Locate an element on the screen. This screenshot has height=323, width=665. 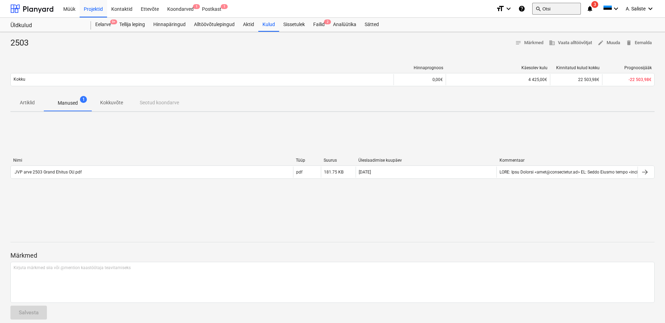
p: Märkmed is located at coordinates (332, 255).